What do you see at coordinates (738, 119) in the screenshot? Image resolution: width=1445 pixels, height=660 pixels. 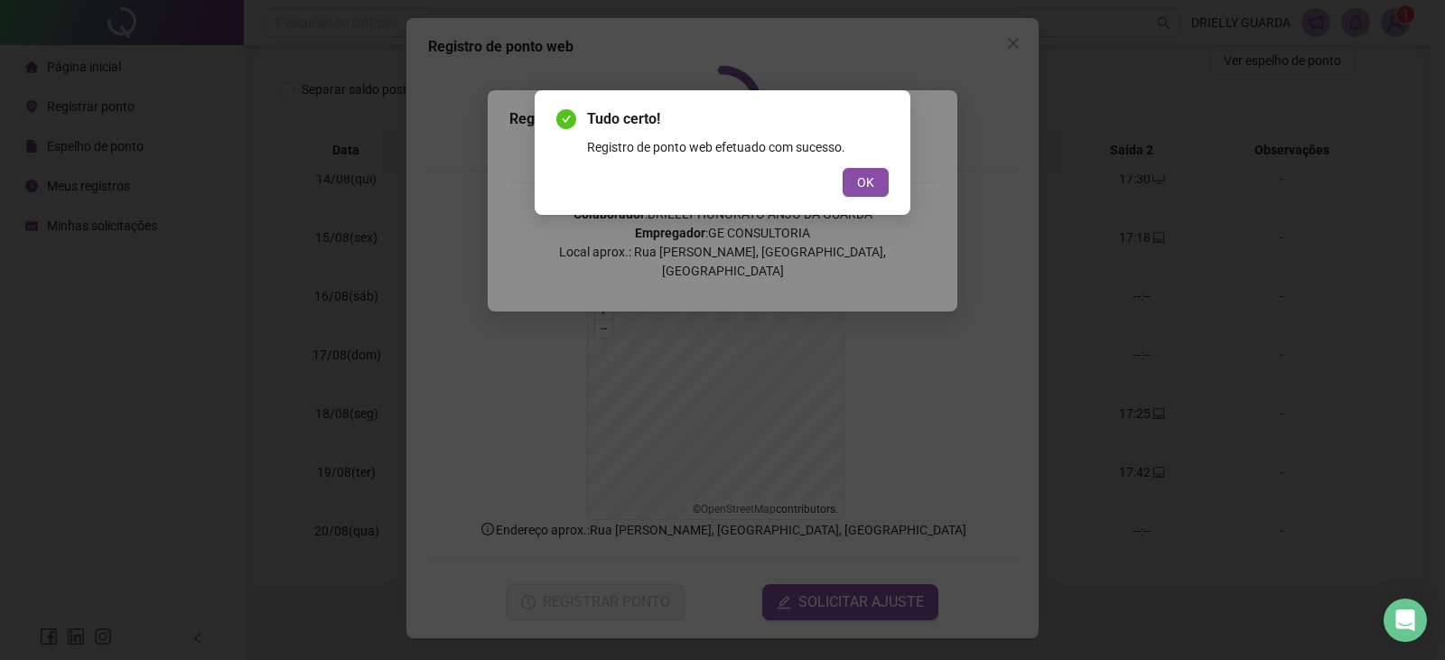 I see `span: Tudo certo!` at bounding box center [738, 119].